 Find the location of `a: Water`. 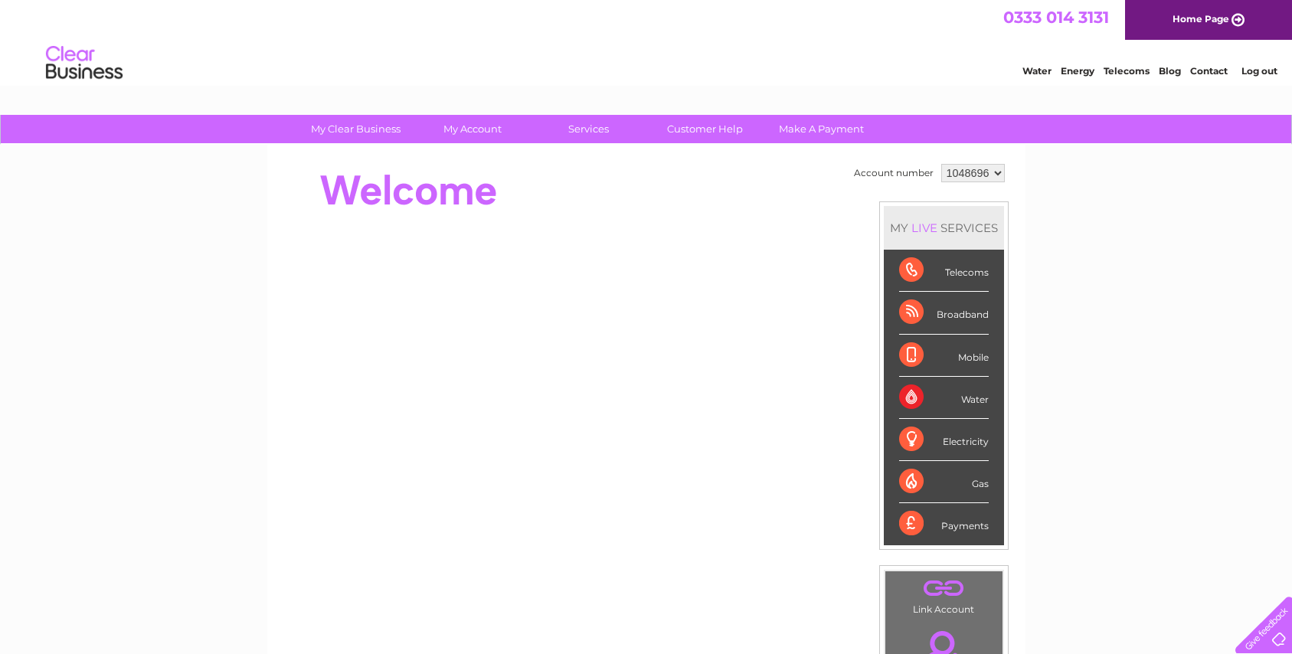

a: Water is located at coordinates (1037, 70).